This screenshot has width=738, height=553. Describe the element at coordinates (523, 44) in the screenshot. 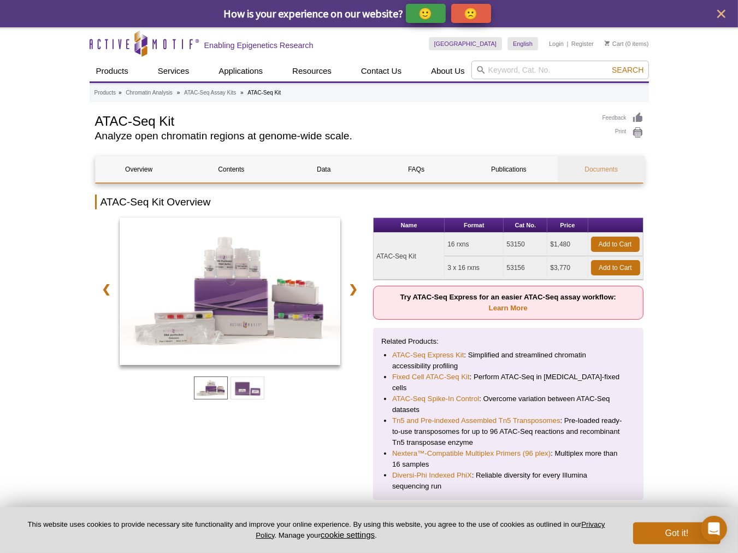

I see `a: English` at that location.